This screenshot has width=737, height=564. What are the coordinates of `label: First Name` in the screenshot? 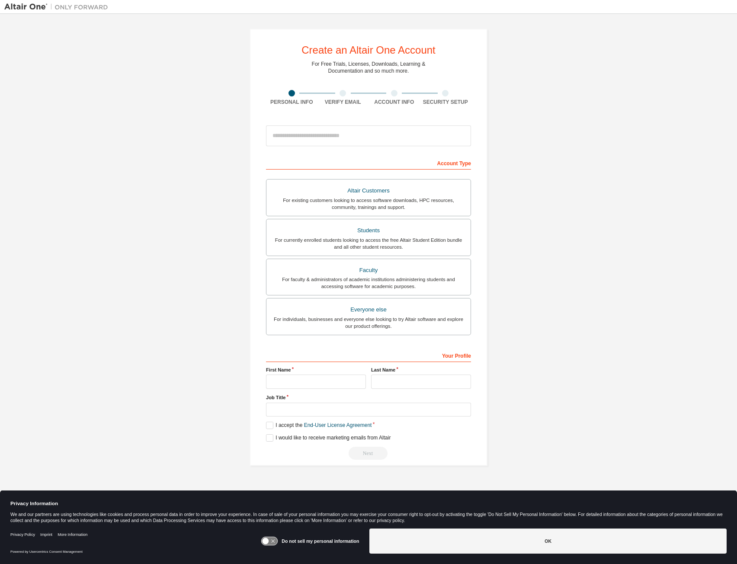 It's located at (316, 370).